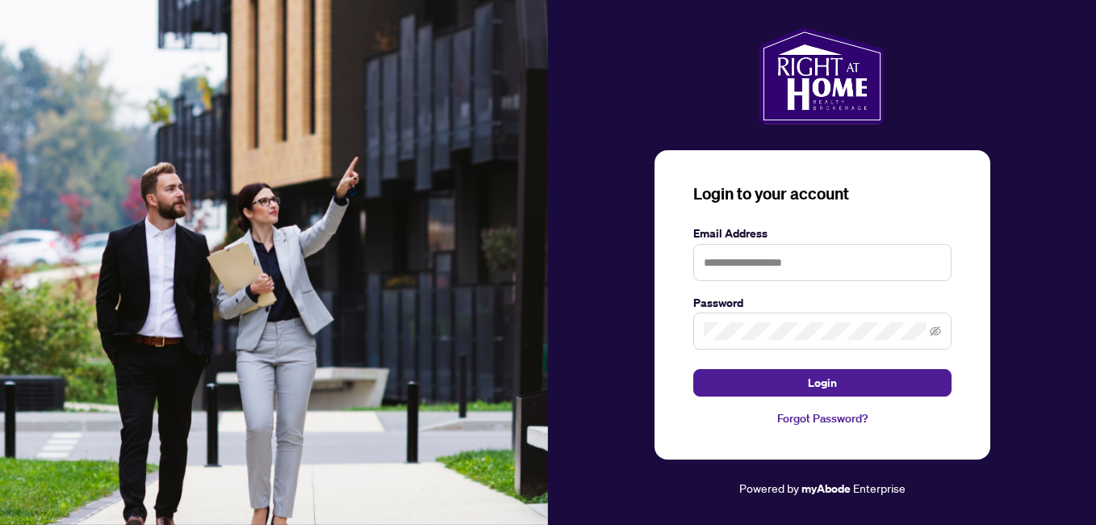 This screenshot has height=525, width=1096. What do you see at coordinates (826, 488) in the screenshot?
I see `a: myAbode` at bounding box center [826, 488].